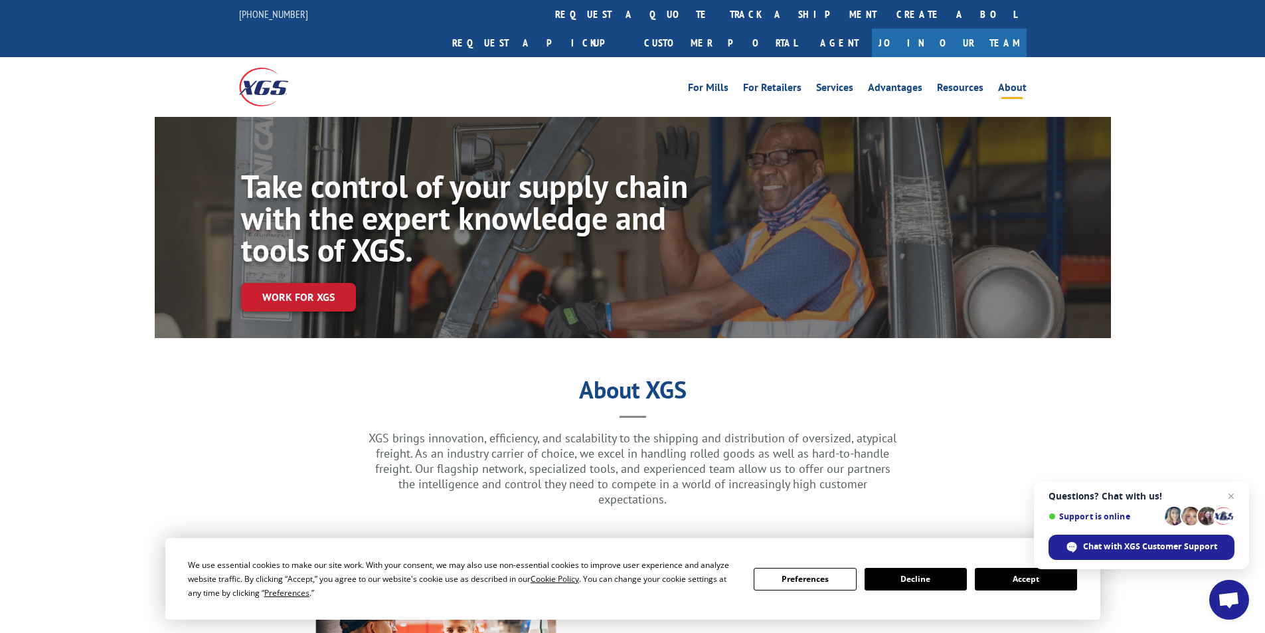 This screenshot has width=1265, height=633. What do you see at coordinates (298, 297) in the screenshot?
I see `a: Work for XGS` at bounding box center [298, 297].